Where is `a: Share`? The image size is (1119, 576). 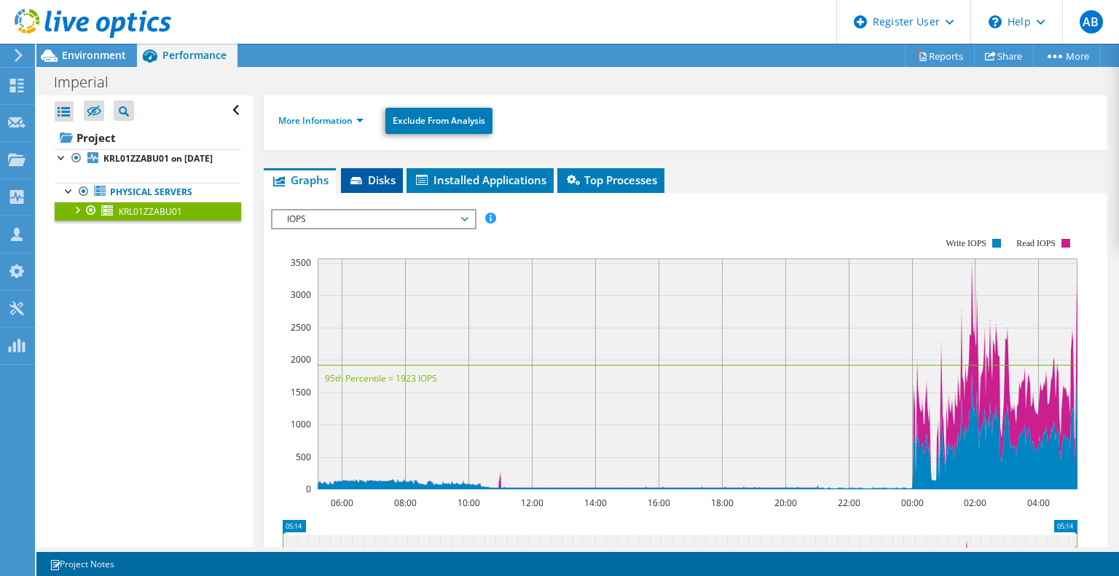 a: Share is located at coordinates (1004, 55).